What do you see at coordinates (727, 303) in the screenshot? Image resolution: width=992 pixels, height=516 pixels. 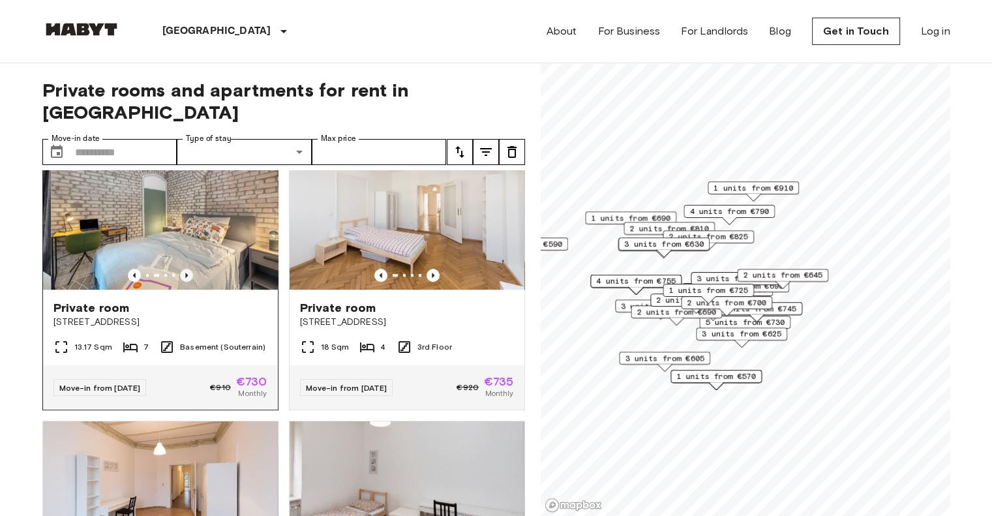 I see `span: 2 units from €700` at bounding box center [727, 303].